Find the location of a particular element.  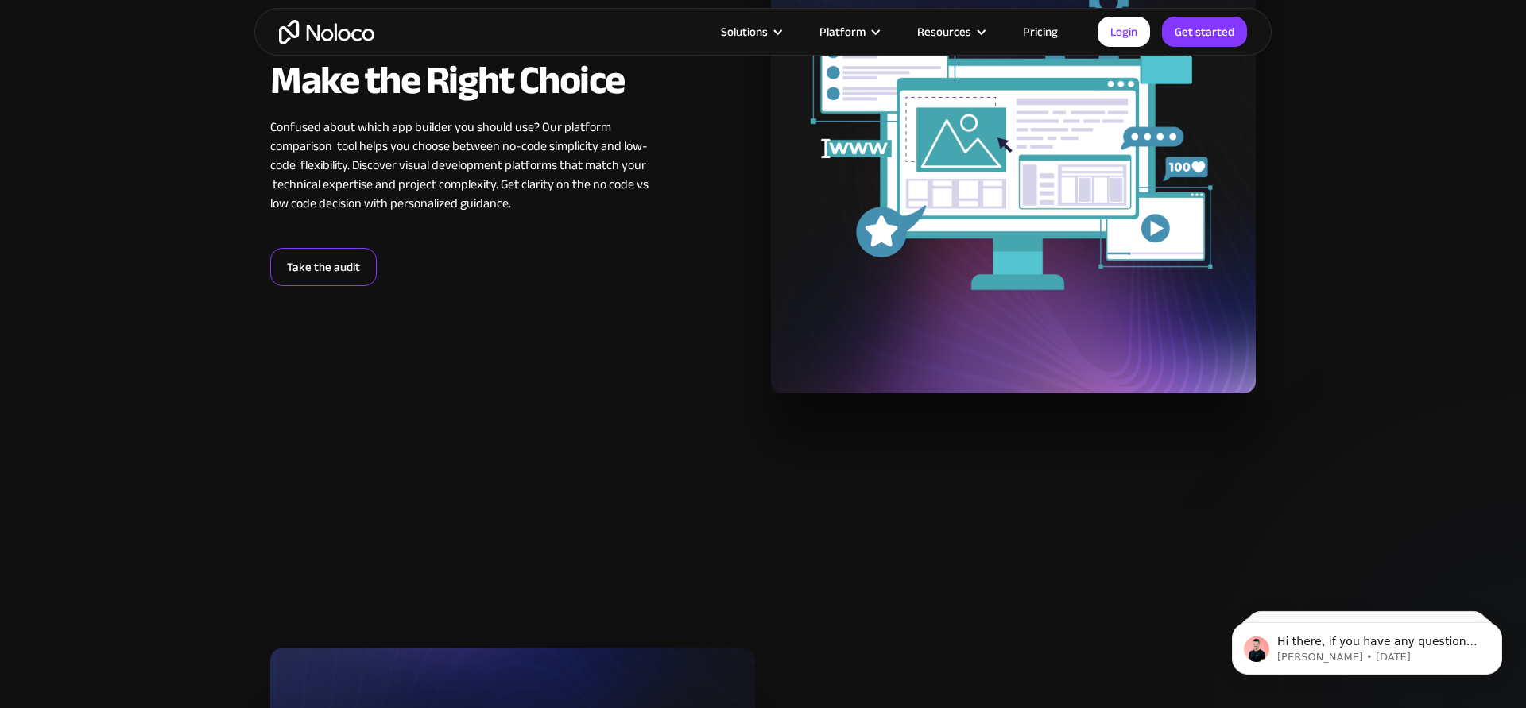

a: home is located at coordinates (327, 32).